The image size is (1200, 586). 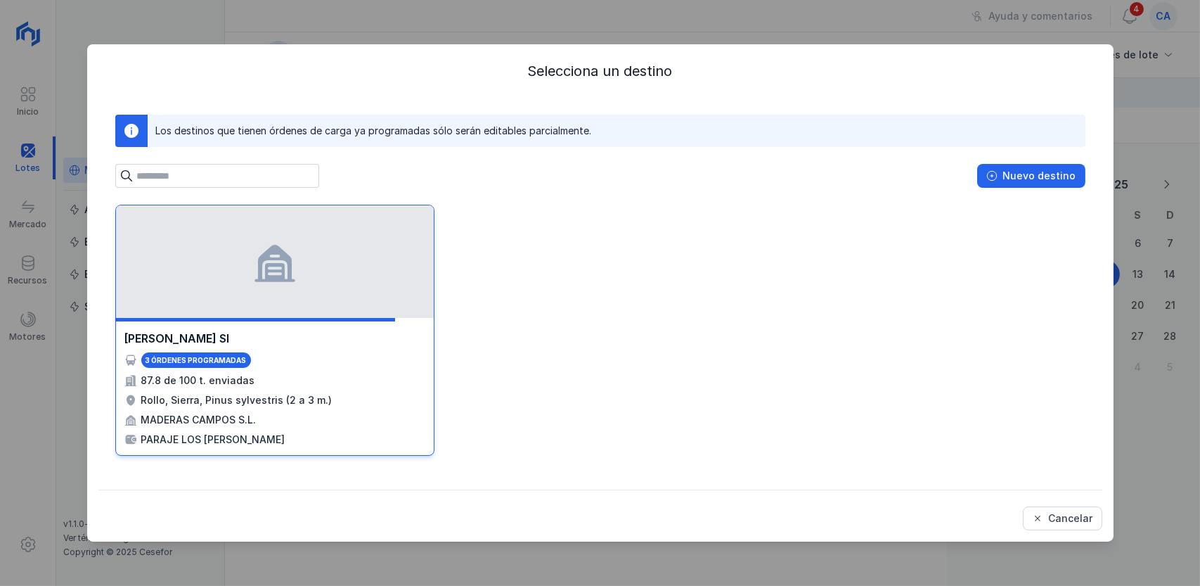 What do you see at coordinates (237, 400) in the screenshot?
I see `div: Rollo, Sierra, Pinus sylvestris (2 a 3 m.)` at bounding box center [237, 400].